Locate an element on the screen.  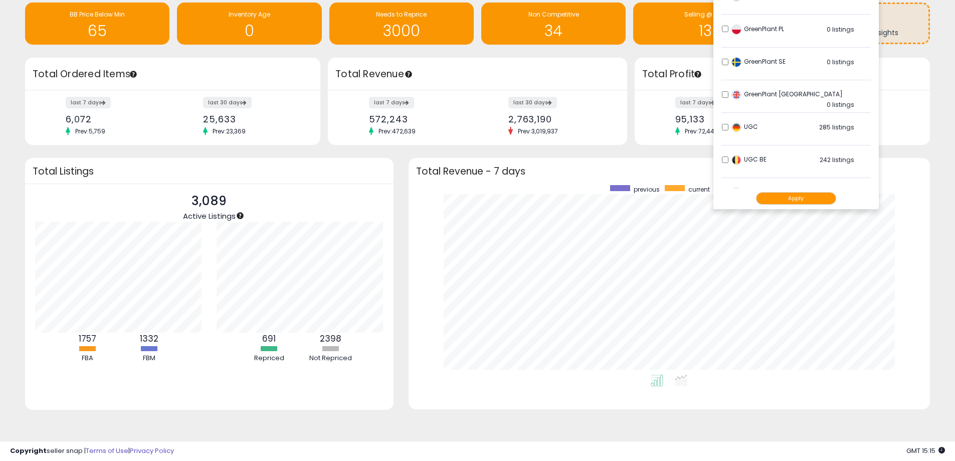
h1: 34 is located at coordinates (553, 31).